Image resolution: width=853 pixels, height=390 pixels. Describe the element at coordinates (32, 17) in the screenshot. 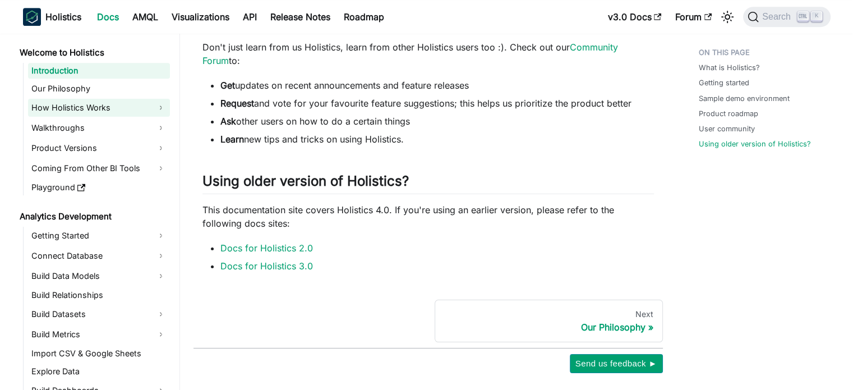

I see `img: Holistics` at that location.